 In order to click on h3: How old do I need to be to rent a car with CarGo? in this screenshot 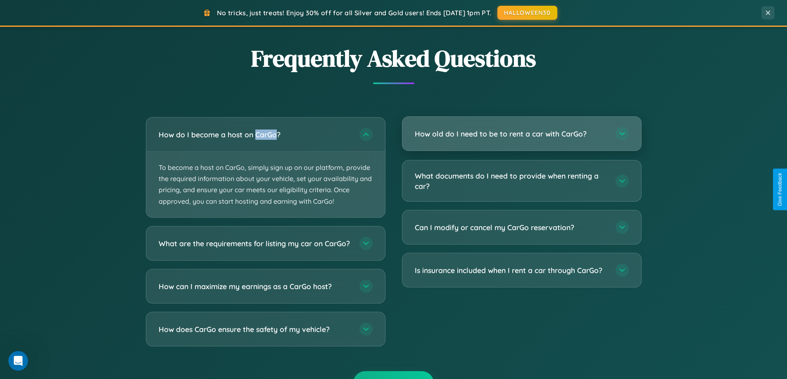, I will do `click(511, 134)`.